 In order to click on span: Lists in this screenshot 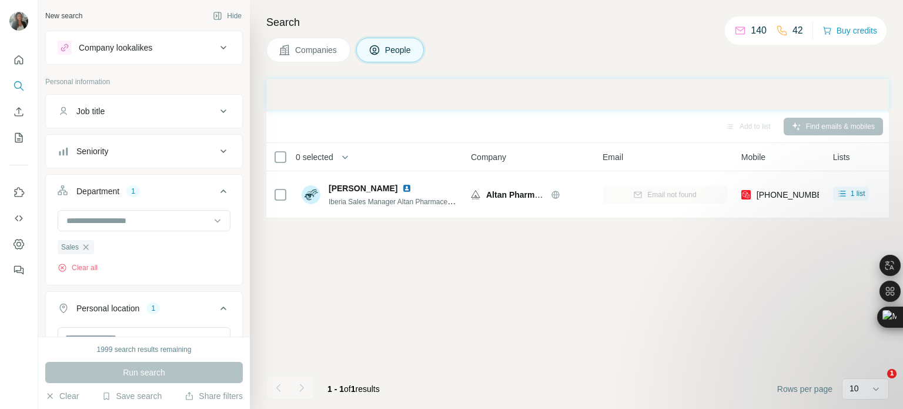, I will do `click(842, 157)`.